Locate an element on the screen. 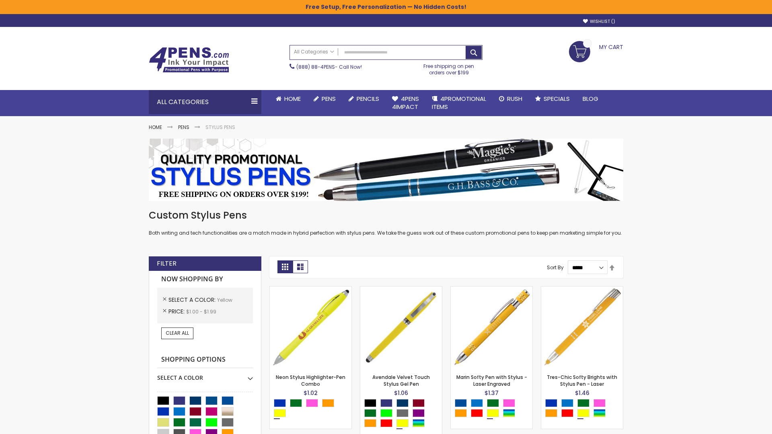 Image resolution: width=772 pixels, height=434 pixels. img: Avendale Velvet Touch Stylus Gel Pen-Yellow is located at coordinates (401, 327).